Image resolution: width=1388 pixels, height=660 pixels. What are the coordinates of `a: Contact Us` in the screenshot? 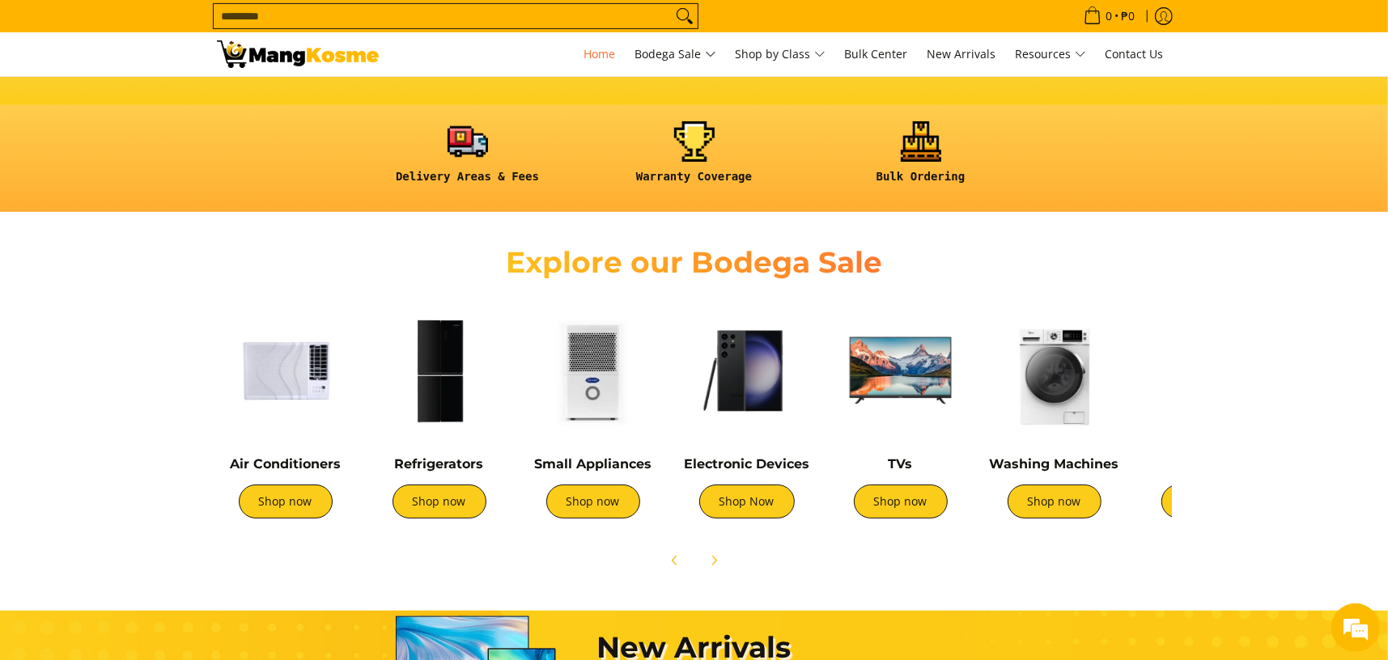 It's located at (1135, 54).